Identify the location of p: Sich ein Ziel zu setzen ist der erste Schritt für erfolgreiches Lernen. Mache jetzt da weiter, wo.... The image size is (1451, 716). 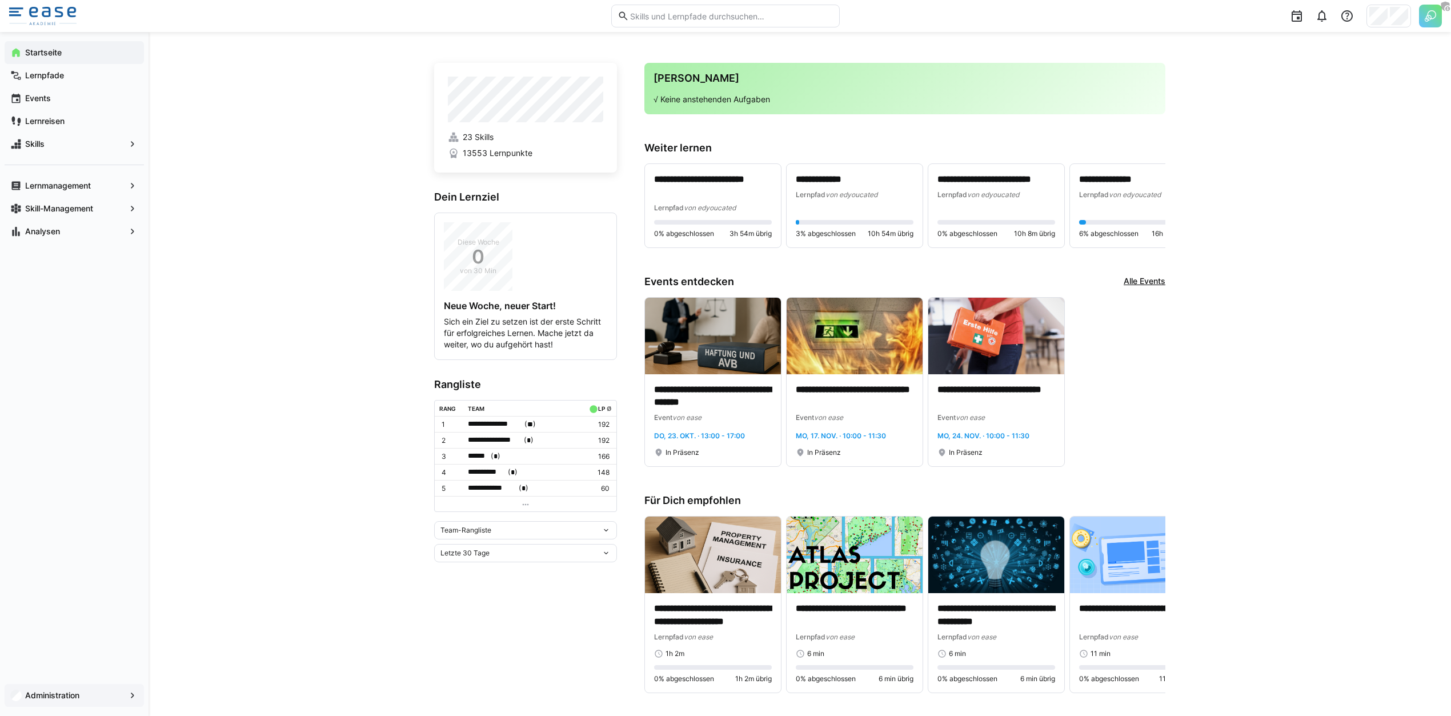
(525, 333).